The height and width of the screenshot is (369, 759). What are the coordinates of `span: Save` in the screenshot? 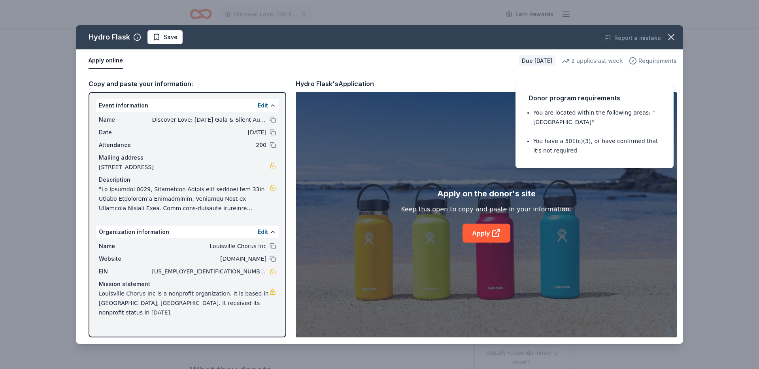 It's located at (170, 37).